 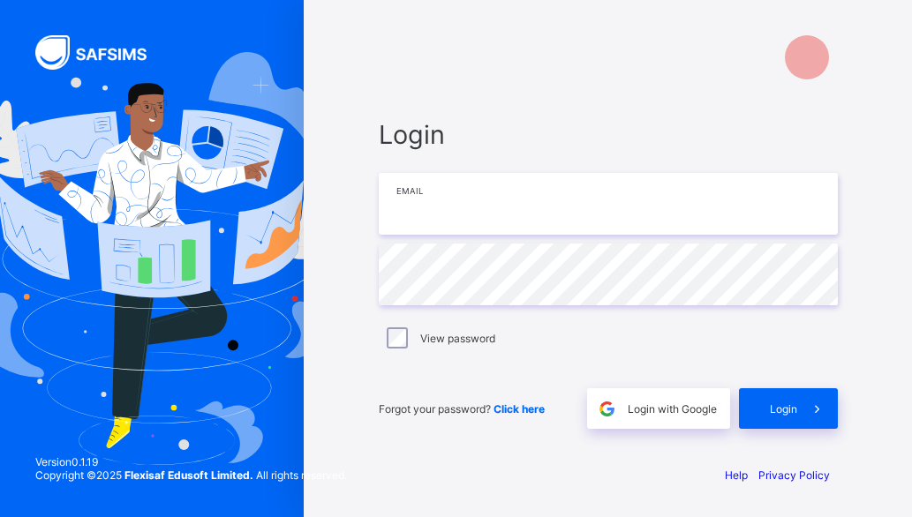 I want to click on span: Version 0.1.19, so click(x=191, y=462).